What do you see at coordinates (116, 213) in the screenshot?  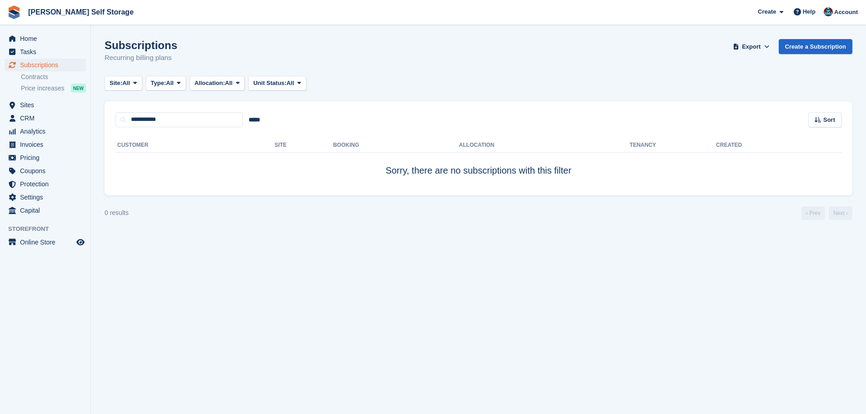 I see `div: 0 results` at bounding box center [116, 213].